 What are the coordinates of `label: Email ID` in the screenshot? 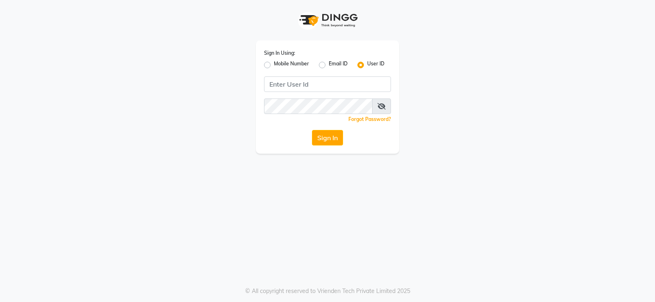 It's located at (338, 65).